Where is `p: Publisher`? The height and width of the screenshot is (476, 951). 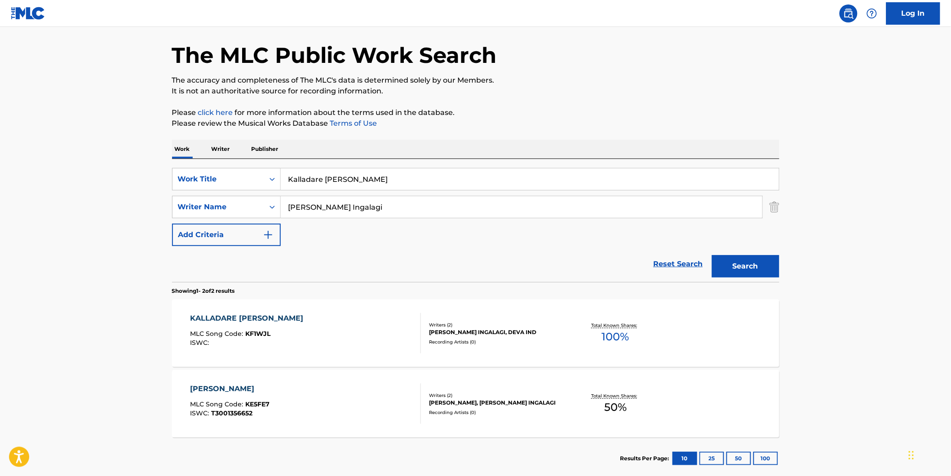 p: Publisher is located at coordinates (265, 149).